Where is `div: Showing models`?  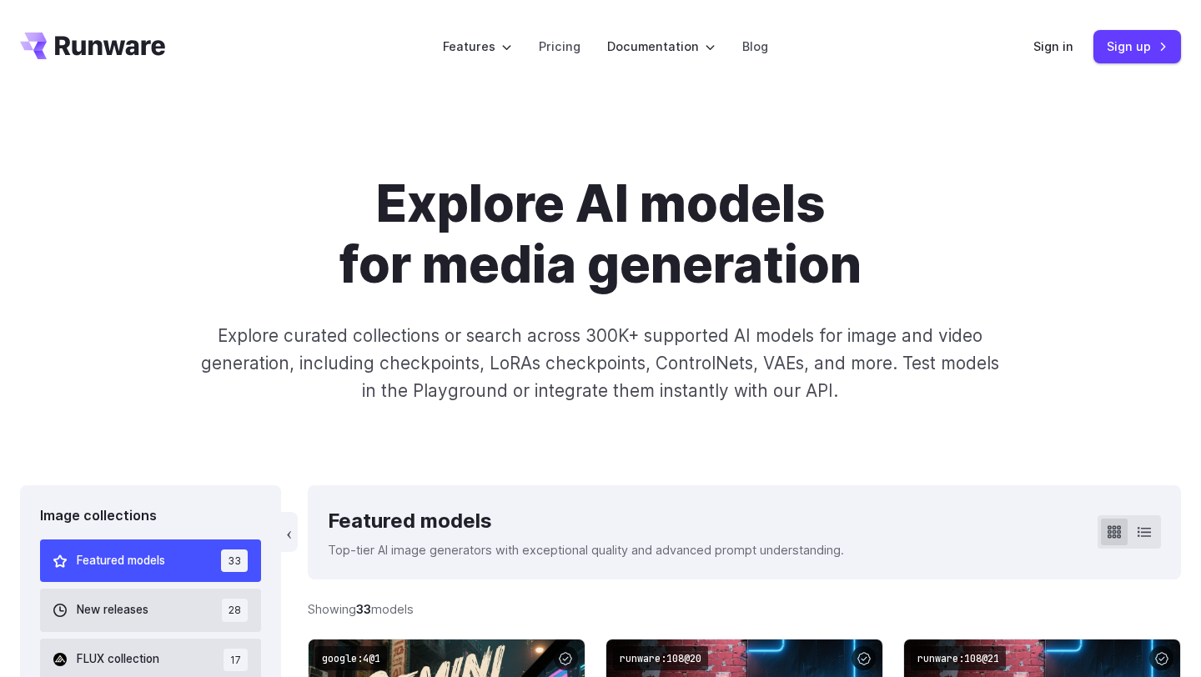
div: Showing models is located at coordinates (360, 609).